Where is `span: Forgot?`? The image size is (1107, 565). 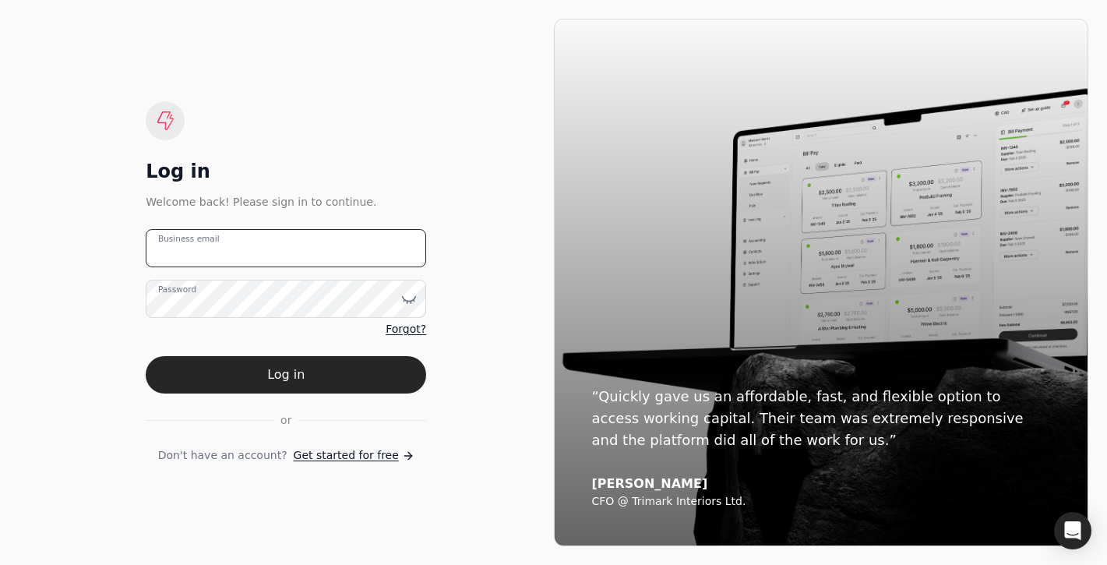 span: Forgot? is located at coordinates (406, 329).